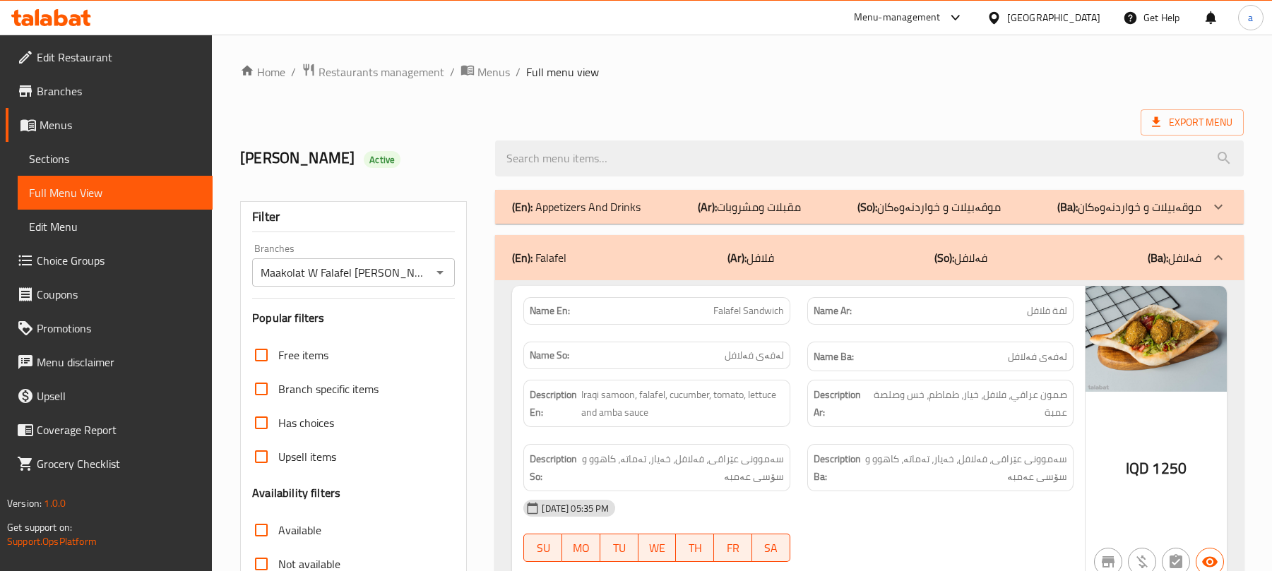  I want to click on span: Export Menu, so click(1192, 122).